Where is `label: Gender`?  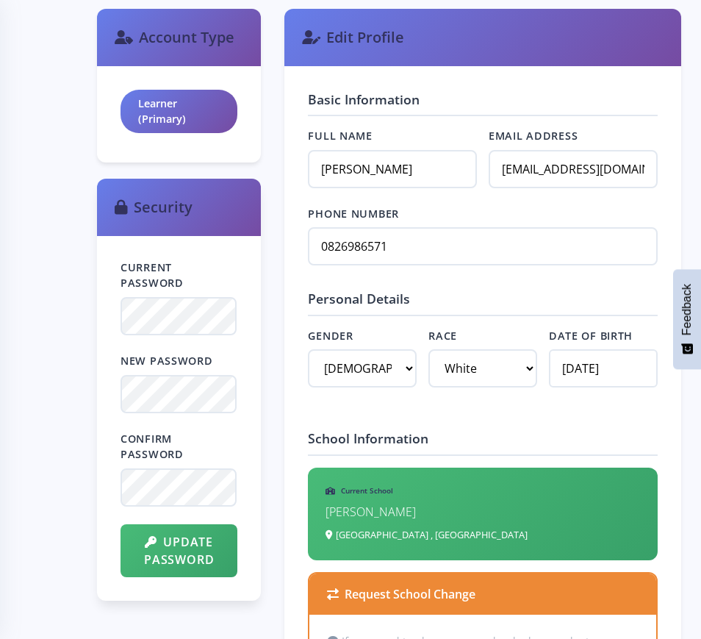
label: Gender is located at coordinates (362, 336).